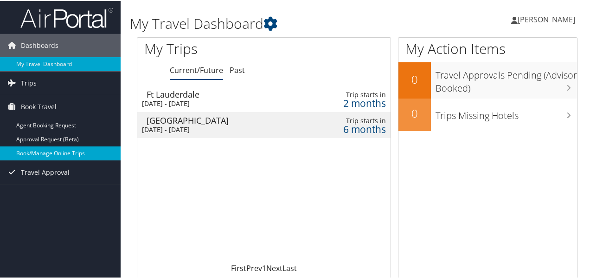 Image resolution: width=590 pixels, height=278 pixels. What do you see at coordinates (506, 78) in the screenshot?
I see `h3: Travel Approvals Pending (Advisor Booked)` at bounding box center [506, 78].